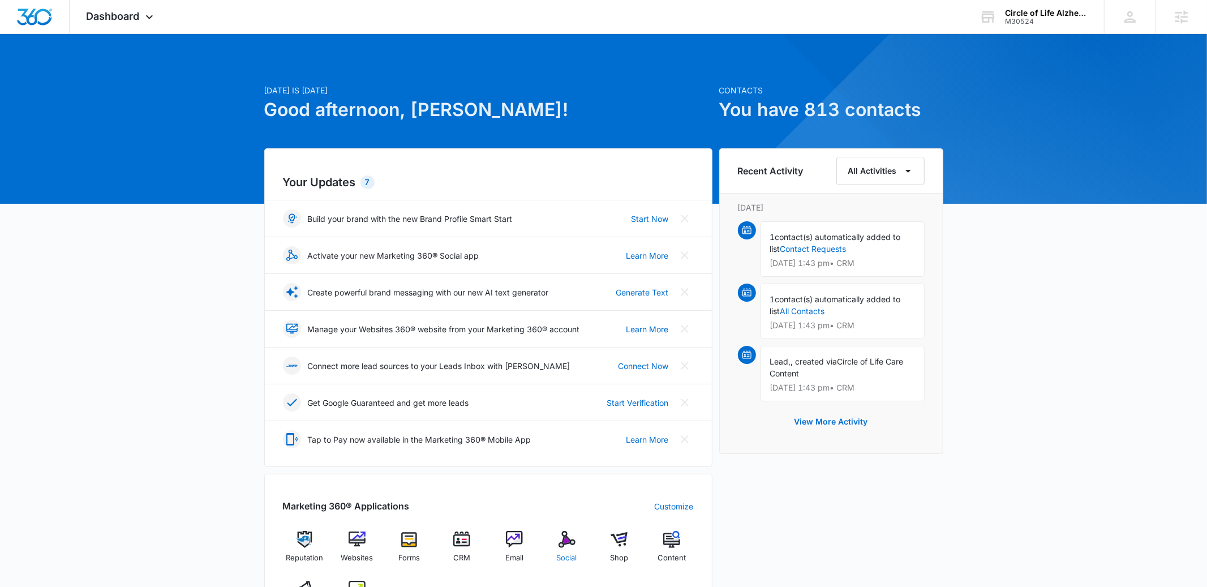 The width and height of the screenshot is (1207, 587). Describe the element at coordinates (671, 551) in the screenshot. I see `a: Content` at that location.